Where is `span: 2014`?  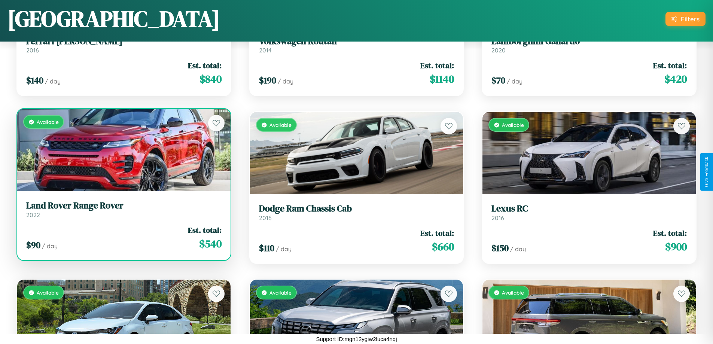
span: 2014 is located at coordinates (265, 50).